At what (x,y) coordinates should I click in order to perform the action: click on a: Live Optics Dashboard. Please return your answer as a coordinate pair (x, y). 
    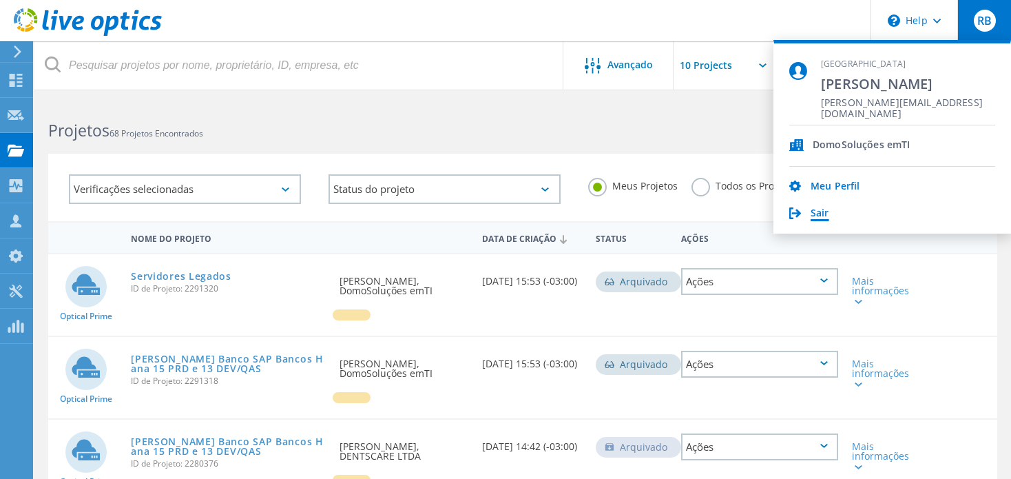
    Looking at the image, I should click on (87, 34).